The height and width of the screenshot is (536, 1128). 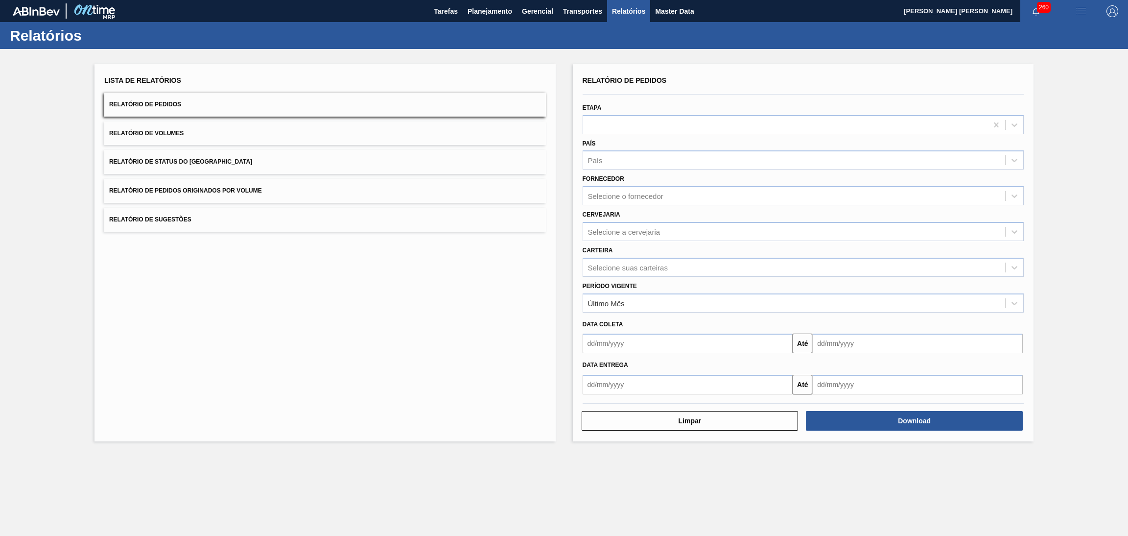 What do you see at coordinates (603, 179) in the screenshot?
I see `label: Fornecedor` at bounding box center [603, 179].